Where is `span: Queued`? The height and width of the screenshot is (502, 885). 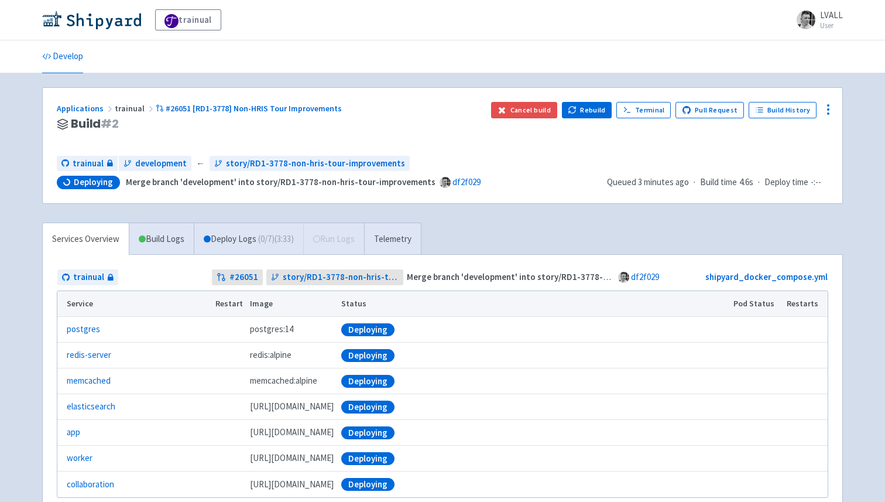
span: Queued is located at coordinates (648, 181).